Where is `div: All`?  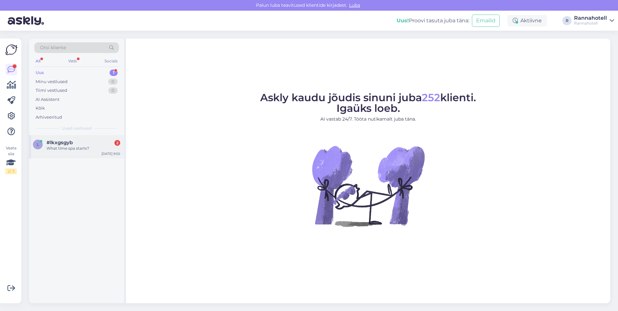
div: All is located at coordinates (38, 61).